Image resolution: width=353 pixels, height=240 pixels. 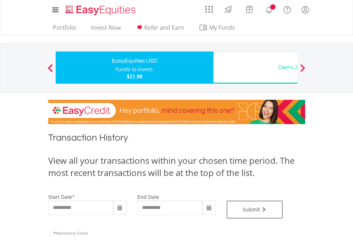 What do you see at coordinates (177, 112) in the screenshot?
I see `img: EasyCredit Promotion Banner` at bounding box center [177, 112].